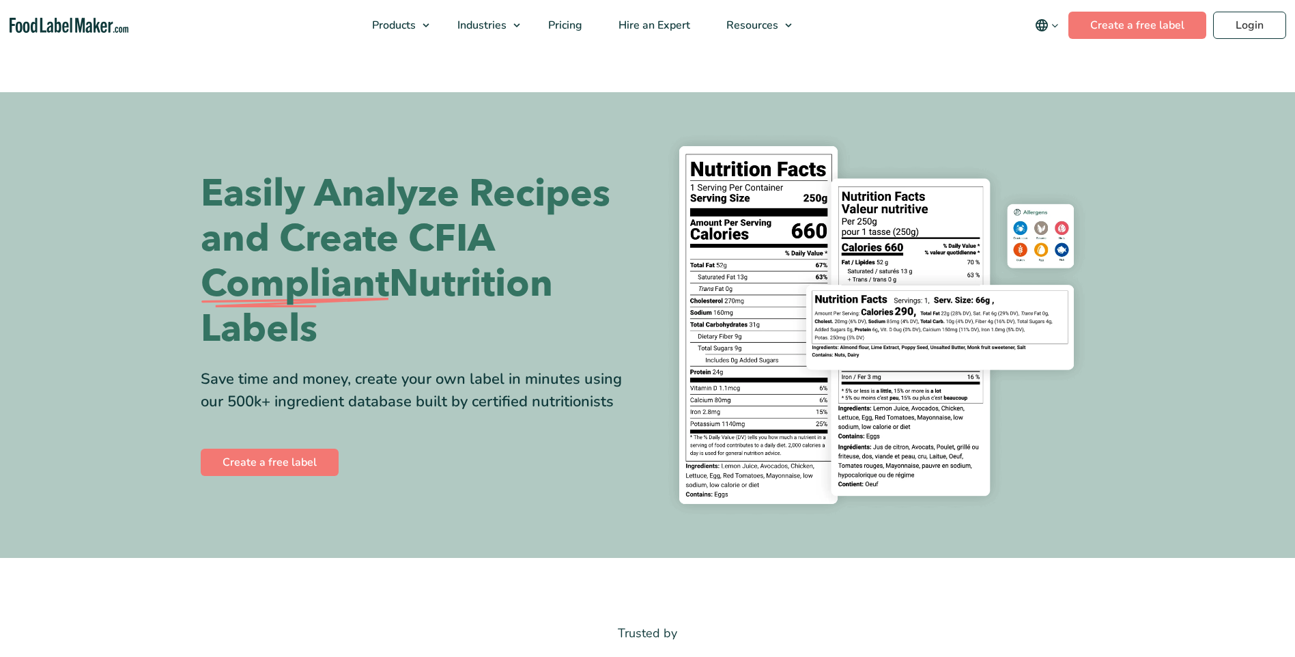 The height and width of the screenshot is (657, 1295). What do you see at coordinates (419, 261) in the screenshot?
I see `h1: Easily Analyze Recipes and Create CFIA Nutrition Labels` at bounding box center [419, 261].